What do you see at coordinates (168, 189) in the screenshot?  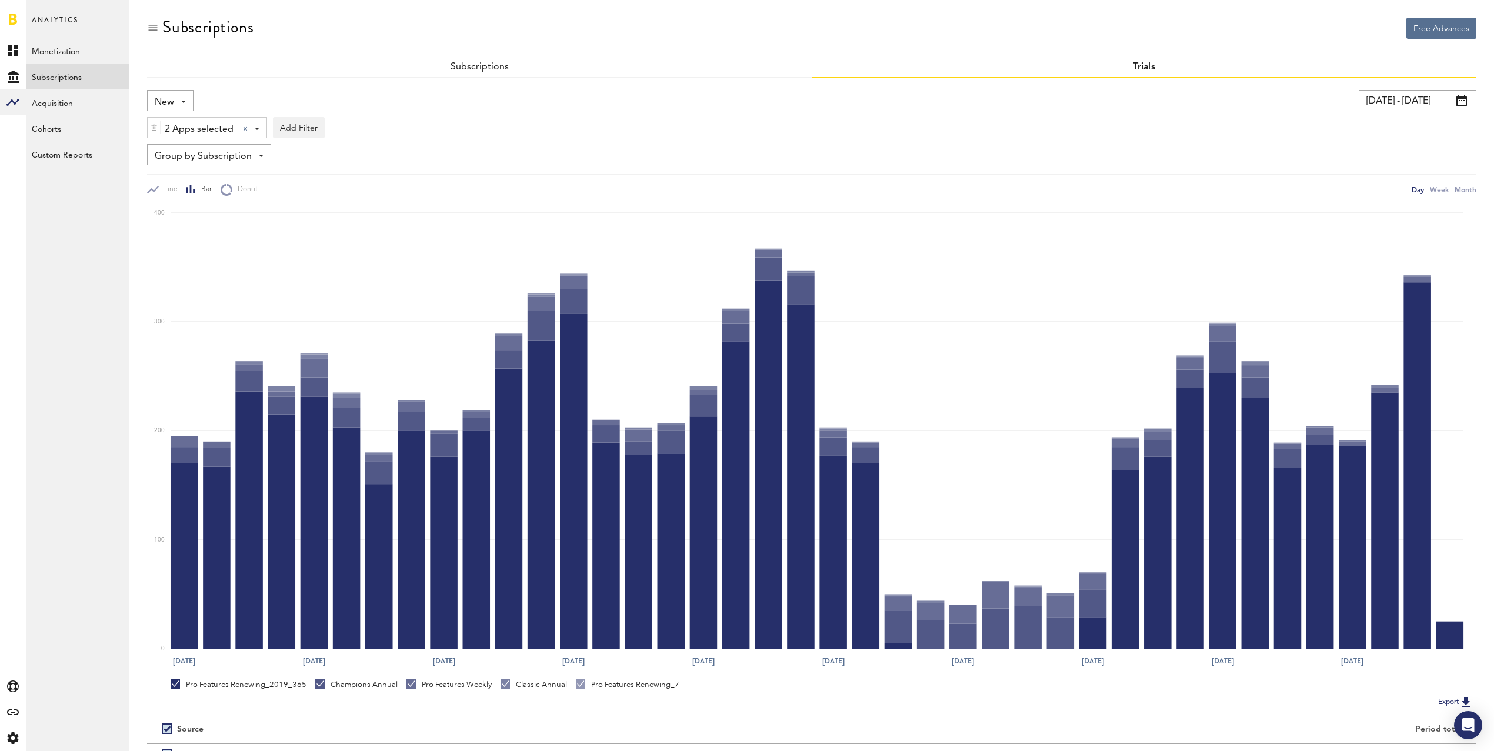 I see `span: Line` at bounding box center [168, 189].